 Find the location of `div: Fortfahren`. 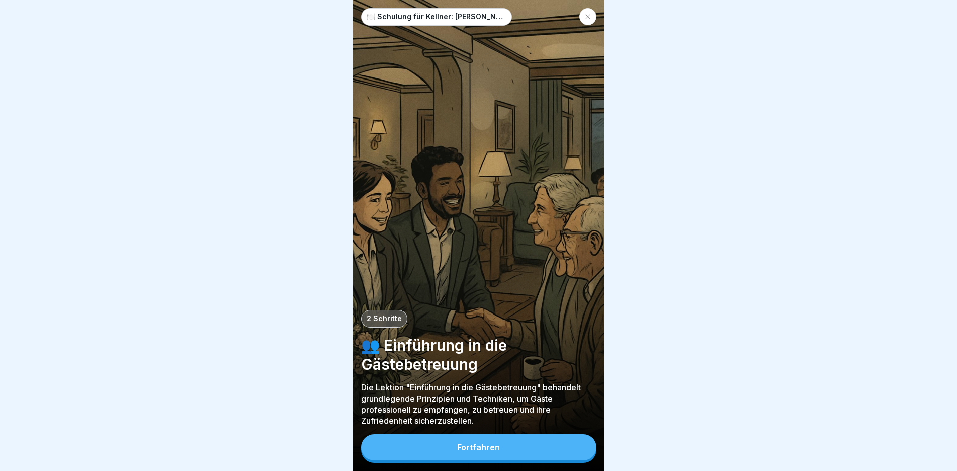

div: Fortfahren is located at coordinates (478, 447).